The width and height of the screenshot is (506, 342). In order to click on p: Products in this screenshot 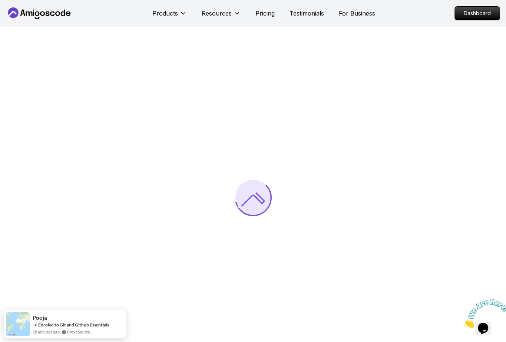, I will do `click(165, 13)`.